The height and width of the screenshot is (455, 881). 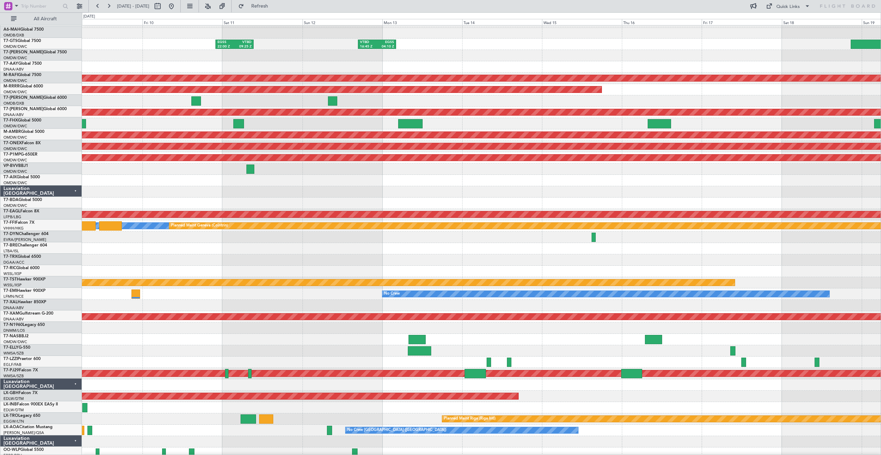 I want to click on span: M-RRRR, so click(x=11, y=86).